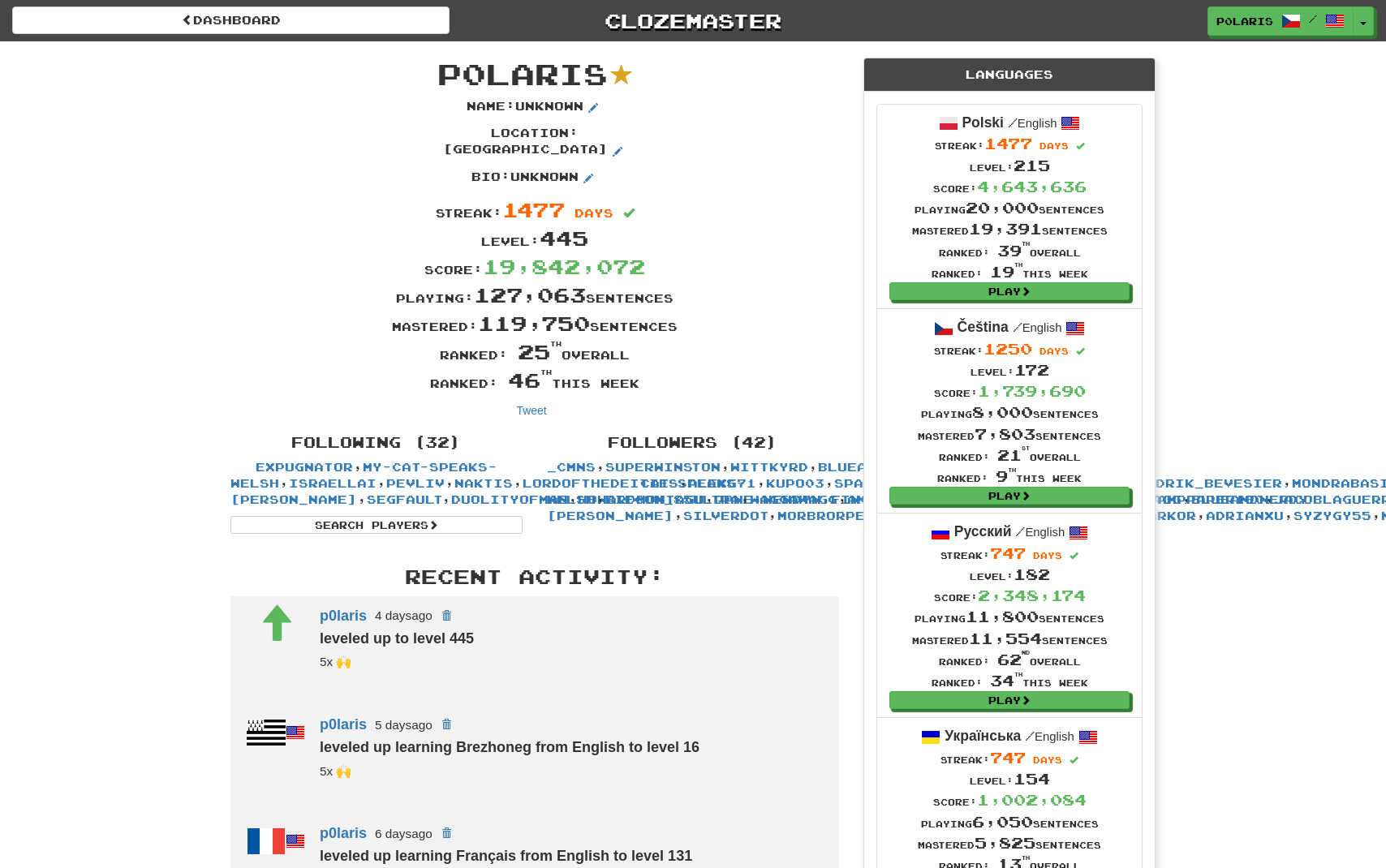 The image size is (1386, 868). I want to click on span: 7,803, so click(1004, 434).